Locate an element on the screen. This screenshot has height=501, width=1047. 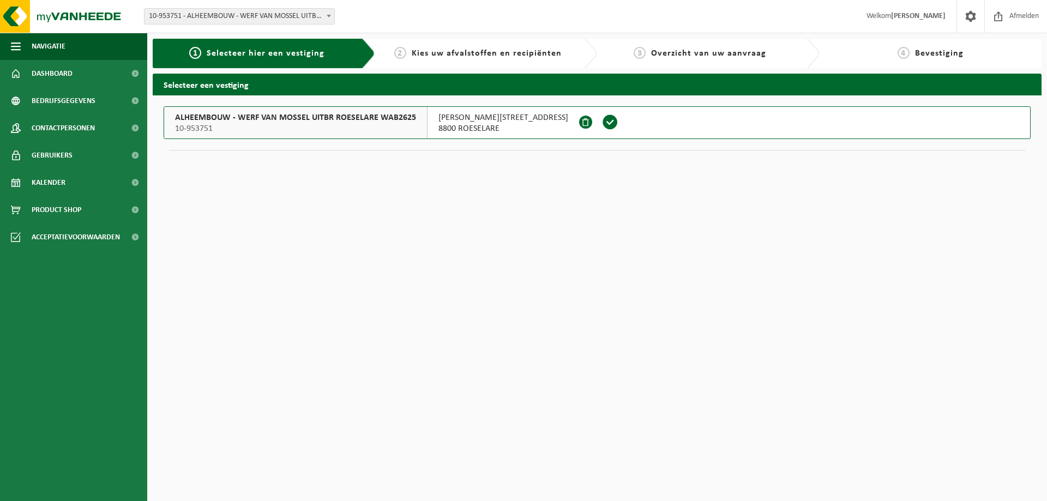
span: Kies uw afvalstoffen en recipiënten is located at coordinates (486, 53).